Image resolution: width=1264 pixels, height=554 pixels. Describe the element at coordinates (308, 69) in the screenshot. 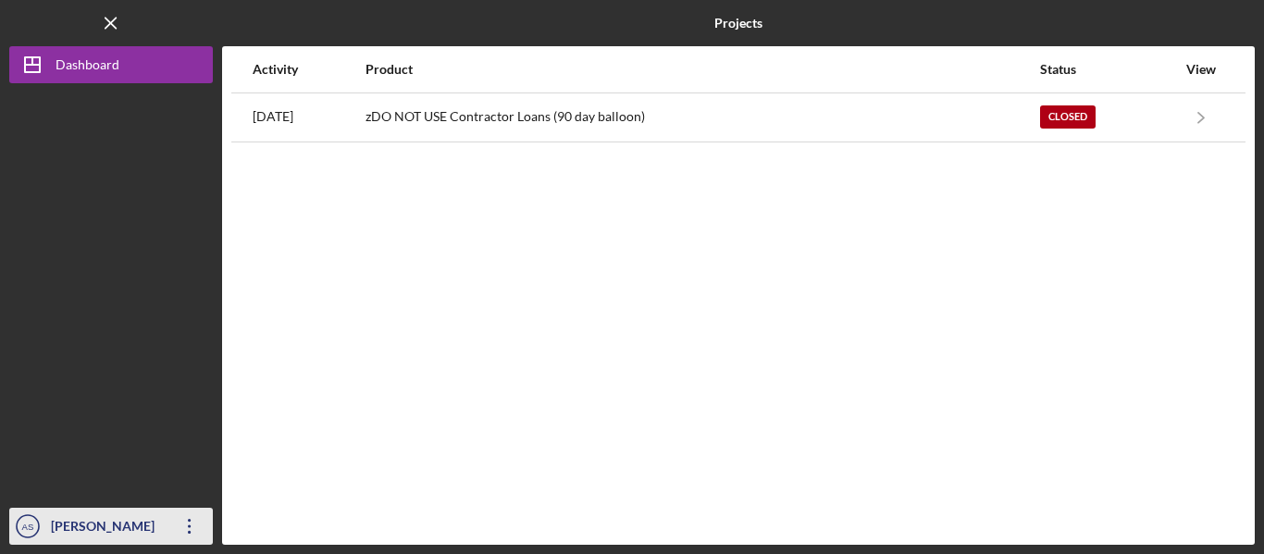

I see `div: Activity` at that location.